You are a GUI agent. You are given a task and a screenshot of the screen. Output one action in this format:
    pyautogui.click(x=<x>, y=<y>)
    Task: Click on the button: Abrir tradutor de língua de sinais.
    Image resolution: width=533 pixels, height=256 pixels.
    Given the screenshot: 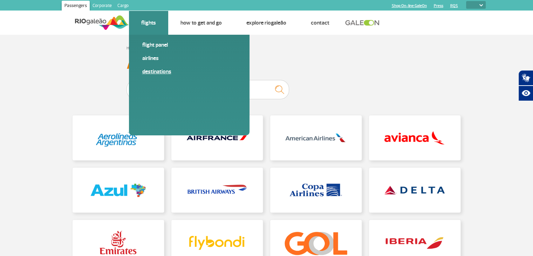 What is the action you would take?
    pyautogui.click(x=525, y=78)
    